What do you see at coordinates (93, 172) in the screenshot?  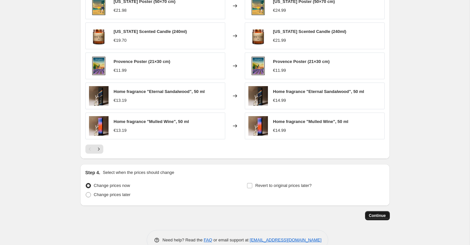 I see `h2: Step 4.` at bounding box center [93, 172].